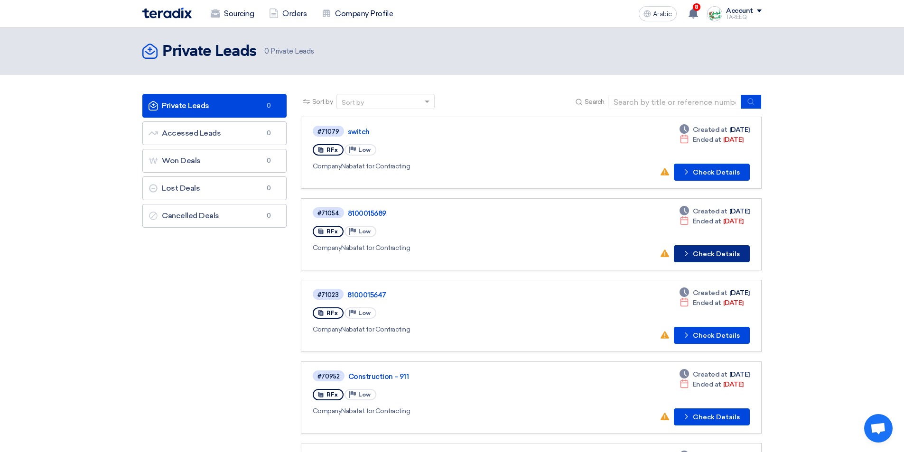 Image resolution: width=904 pixels, height=452 pixels. Describe the element at coordinates (181, 160) in the screenshot. I see `font: Won Deals` at that location.